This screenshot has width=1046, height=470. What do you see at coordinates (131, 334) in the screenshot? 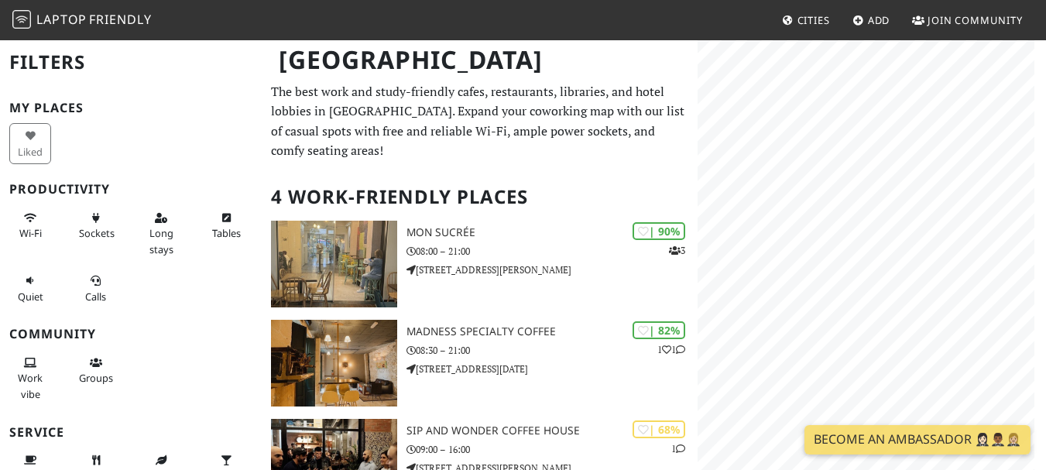
I see `h3: Community` at bounding box center [131, 334].